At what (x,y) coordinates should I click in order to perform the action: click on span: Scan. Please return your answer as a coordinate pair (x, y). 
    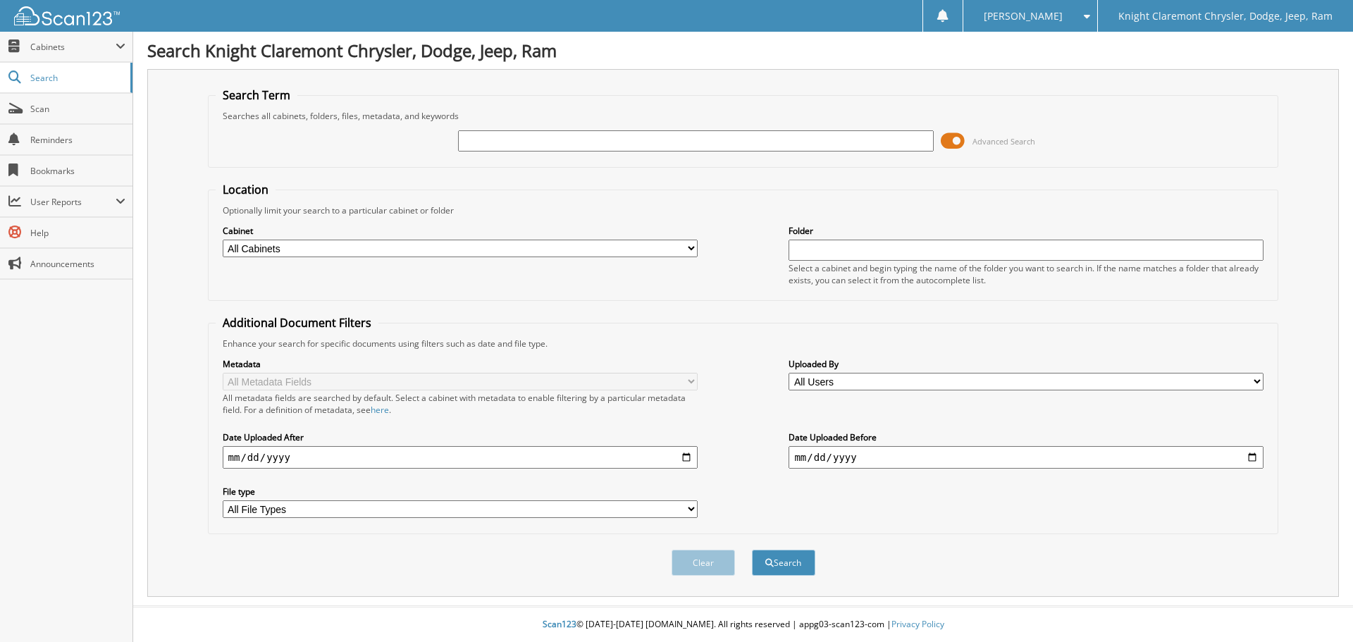
    Looking at the image, I should click on (78, 109).